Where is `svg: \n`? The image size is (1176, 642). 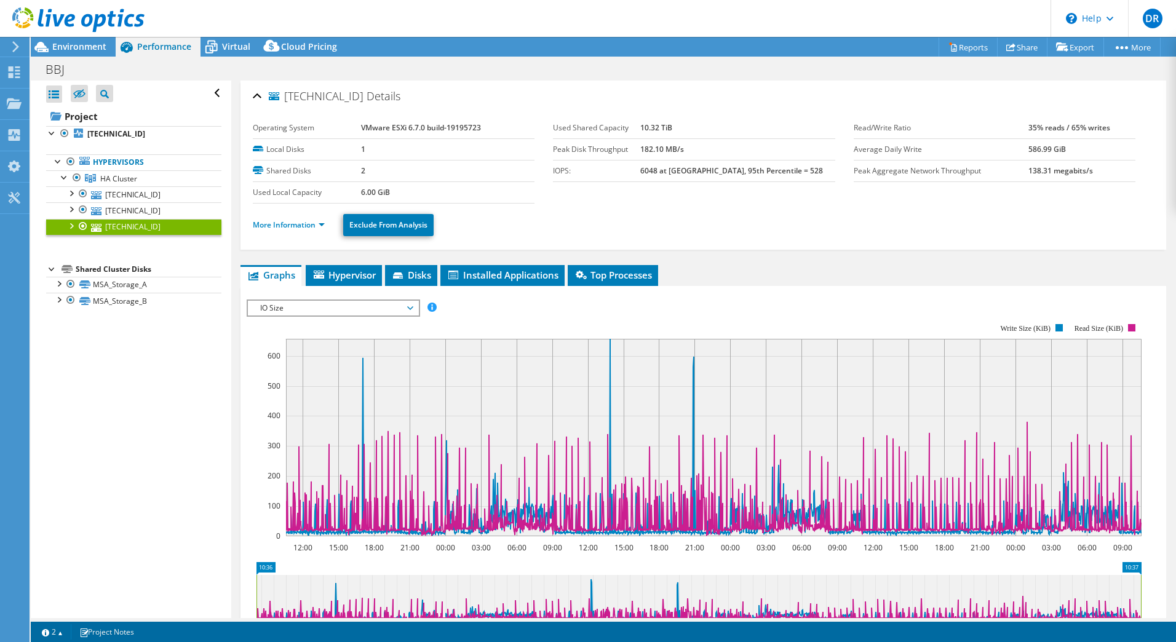
svg: \n is located at coordinates (1071, 18).